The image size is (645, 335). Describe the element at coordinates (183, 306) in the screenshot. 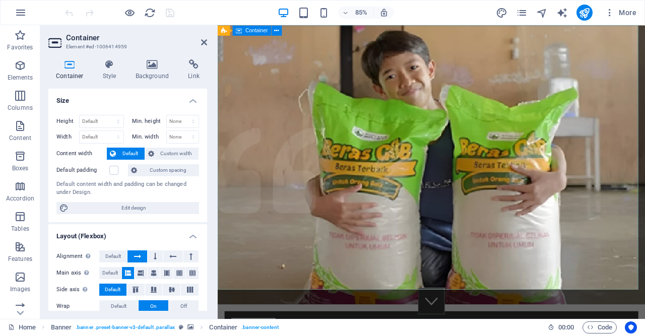

I see `button: Off` at that location.